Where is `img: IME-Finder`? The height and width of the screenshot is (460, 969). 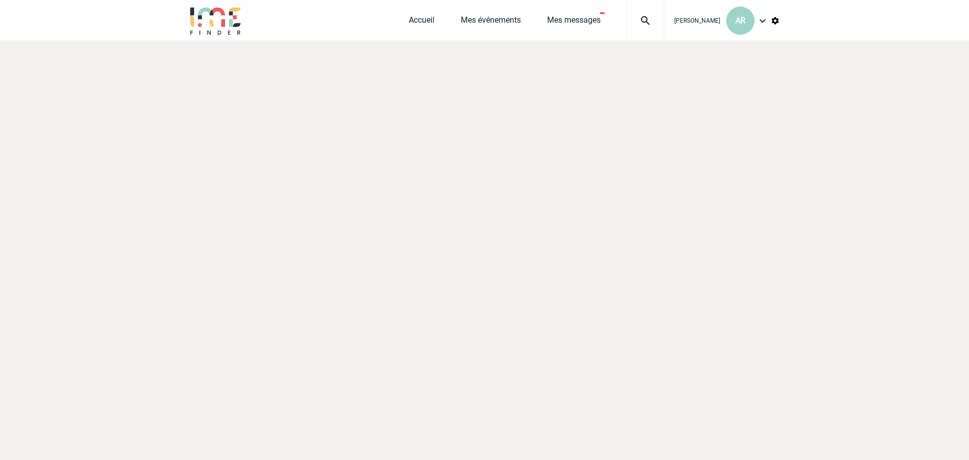
img: IME-Finder is located at coordinates (216, 20).